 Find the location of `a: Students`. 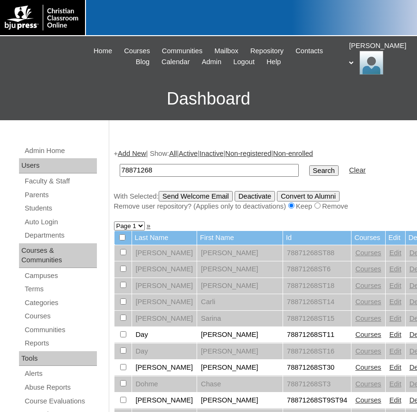

a: Students is located at coordinates (60, 208).